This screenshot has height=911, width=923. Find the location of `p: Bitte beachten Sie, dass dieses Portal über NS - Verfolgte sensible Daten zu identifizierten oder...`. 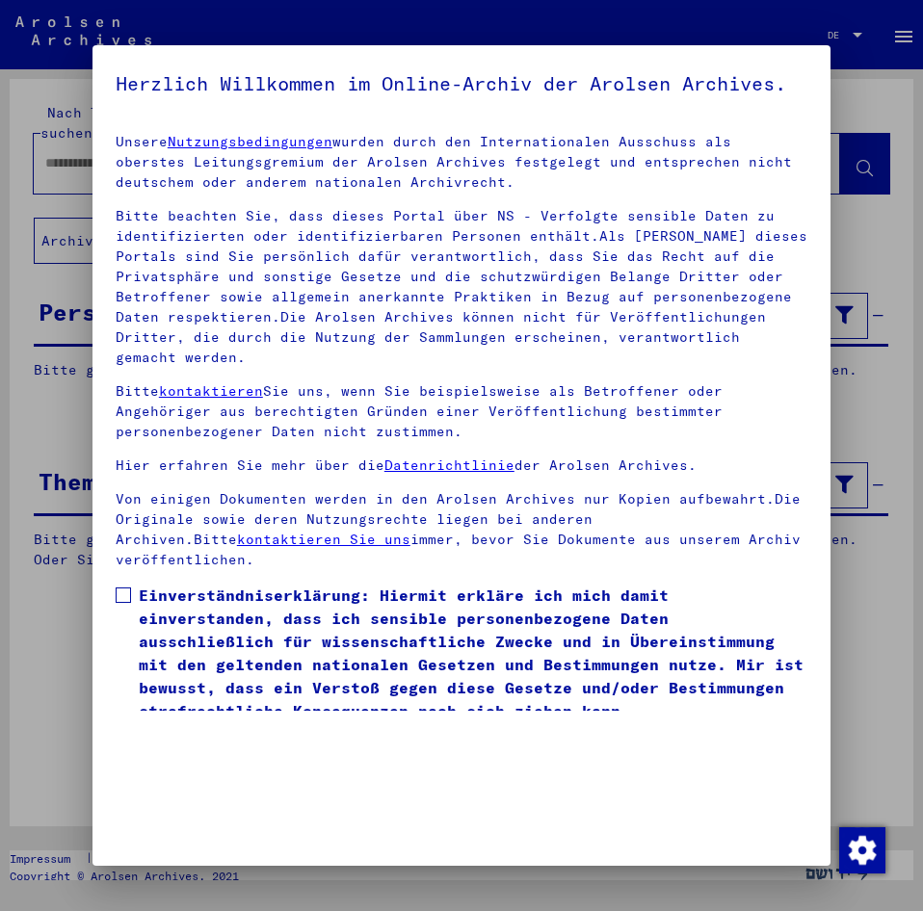

p: Bitte beachten Sie, dass dieses Portal über NS - Verfolgte sensible Daten zu identifizierten oder... is located at coordinates (461, 287).